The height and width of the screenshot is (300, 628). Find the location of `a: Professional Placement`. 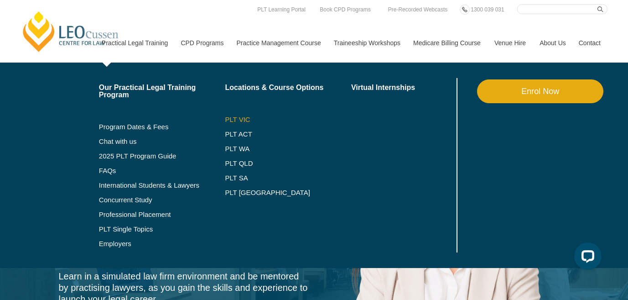

a: Professional Placement is located at coordinates (162, 214).